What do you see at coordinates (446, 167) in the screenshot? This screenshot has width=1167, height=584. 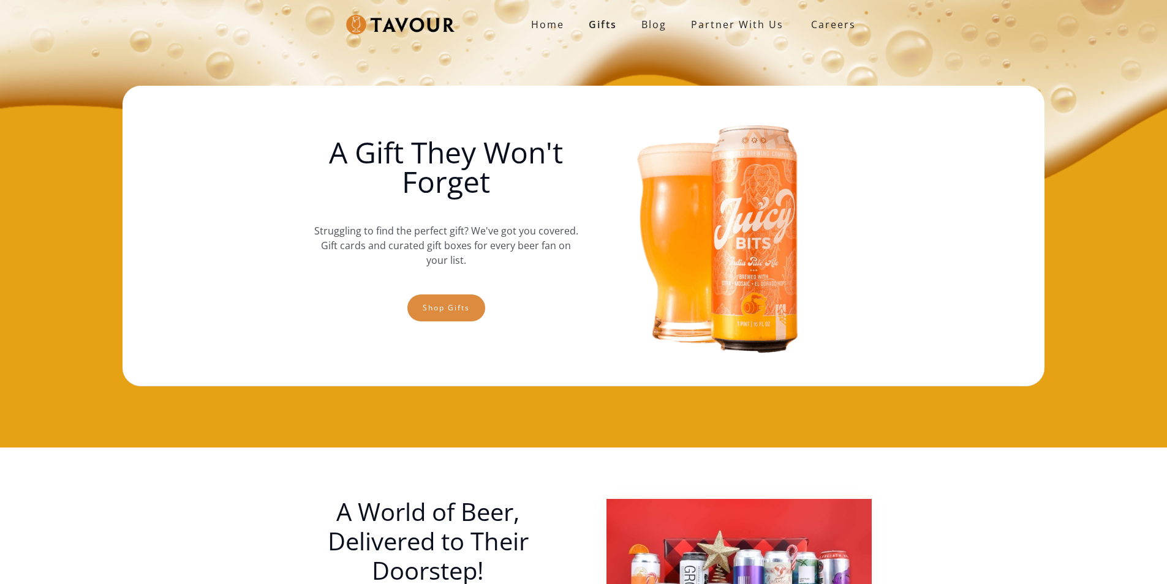 I see `h1: A Gift They Won't Forget` at bounding box center [446, 167].